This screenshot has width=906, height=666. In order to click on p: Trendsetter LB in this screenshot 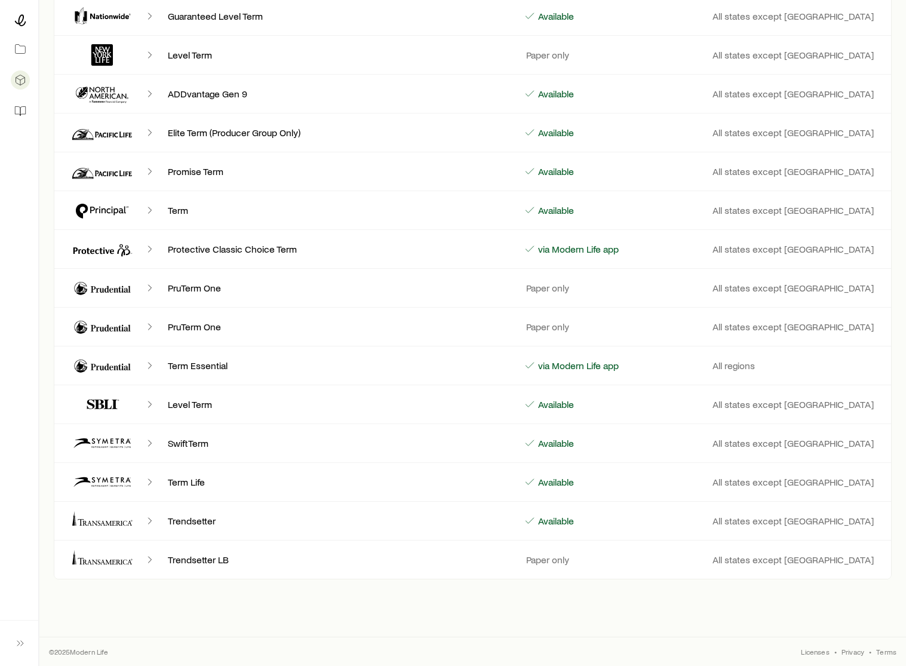, I will do `click(336, 559)`.